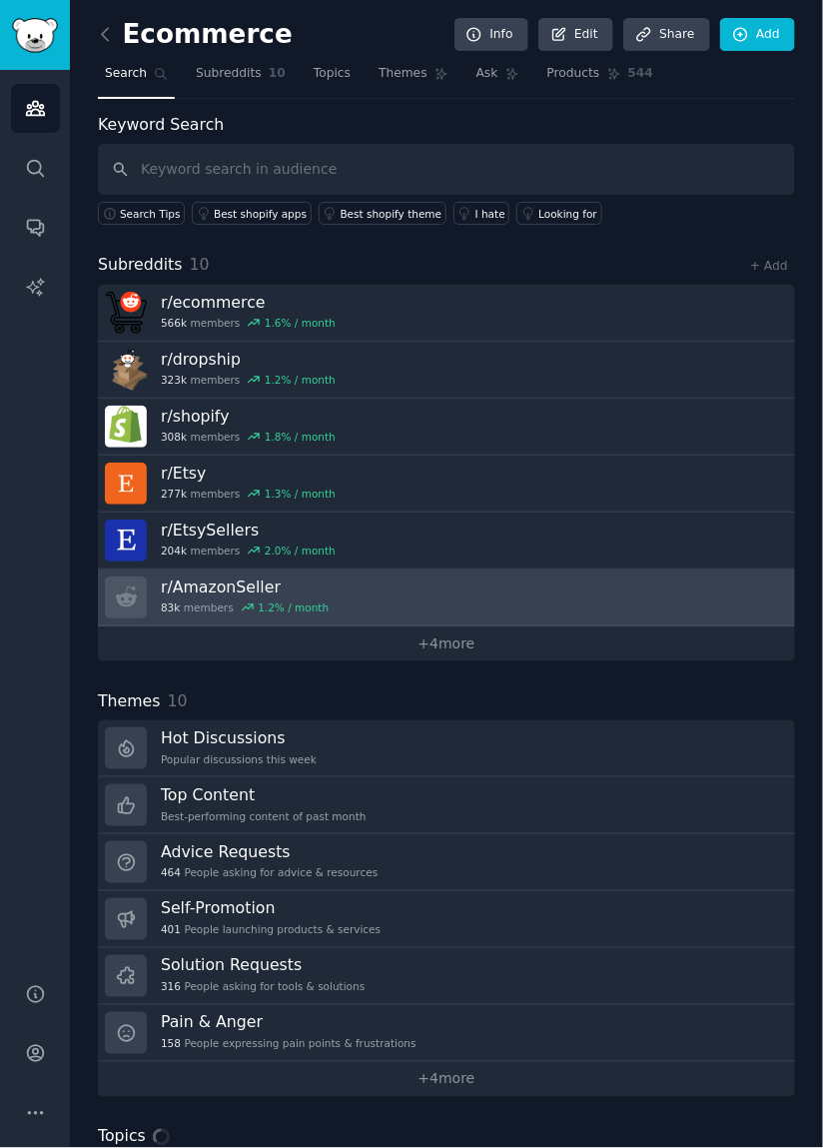 Image resolution: width=823 pixels, height=1148 pixels. Describe the element at coordinates (383, 213) in the screenshot. I see `a: Best shopify theme` at that location.